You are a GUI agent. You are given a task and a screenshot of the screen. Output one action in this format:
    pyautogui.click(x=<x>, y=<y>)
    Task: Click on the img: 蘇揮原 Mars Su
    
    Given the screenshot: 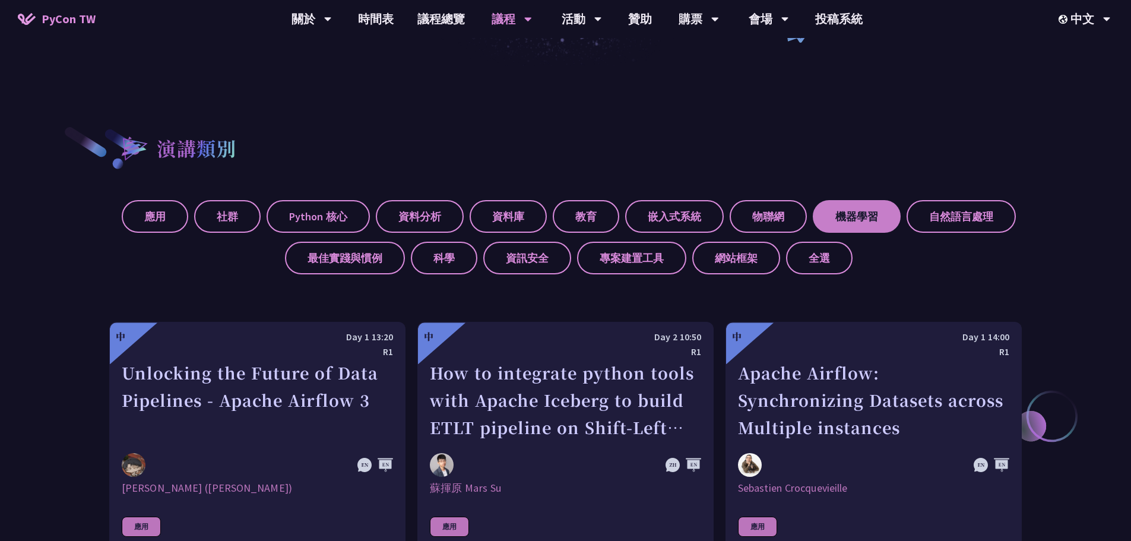 What is the action you would take?
    pyautogui.click(x=442, y=465)
    